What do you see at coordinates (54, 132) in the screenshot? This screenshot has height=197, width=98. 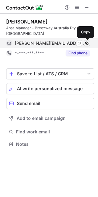 I see `span: Find work email` at bounding box center [54, 132].